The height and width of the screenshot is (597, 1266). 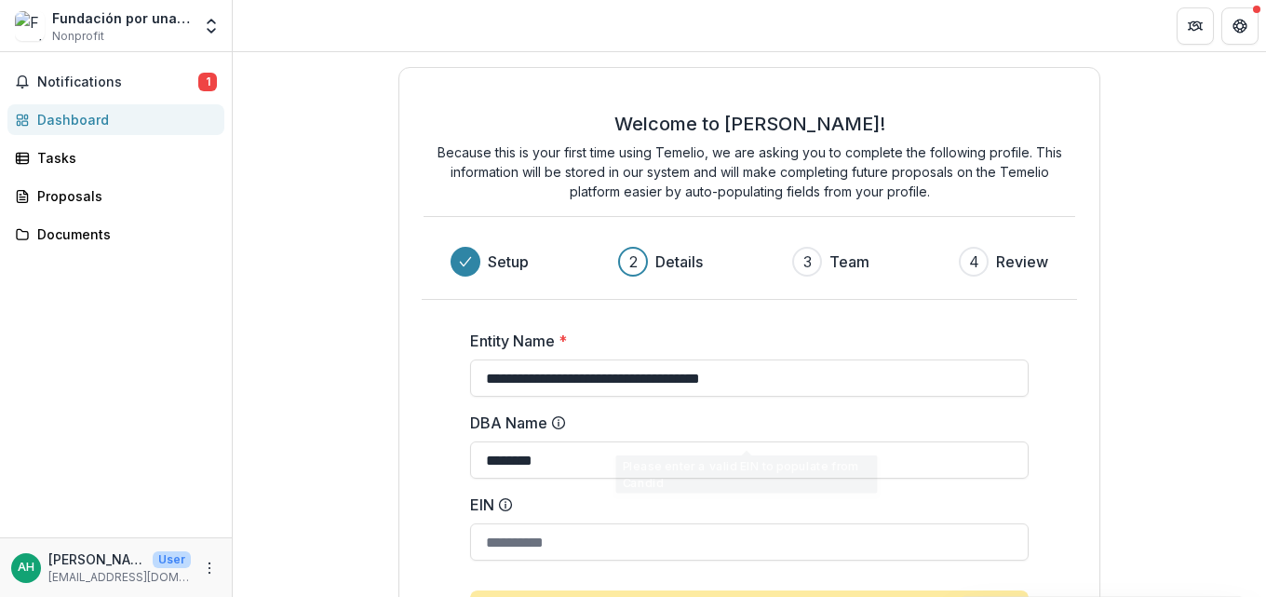 I want to click on div: 4, so click(x=974, y=262).